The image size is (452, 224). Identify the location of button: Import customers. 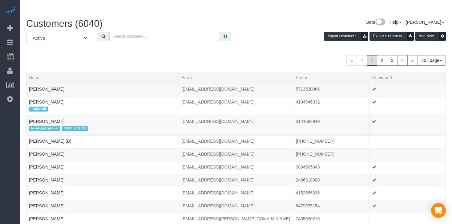
(346, 36).